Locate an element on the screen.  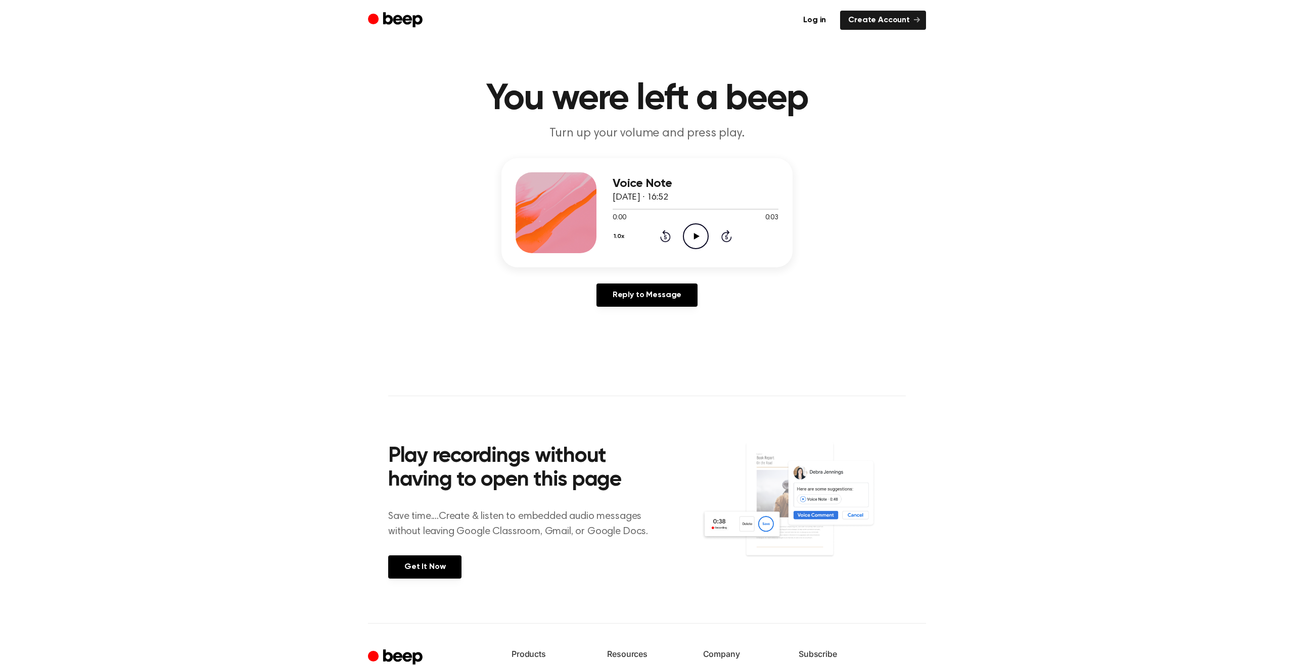
a: Log in is located at coordinates (814, 20).